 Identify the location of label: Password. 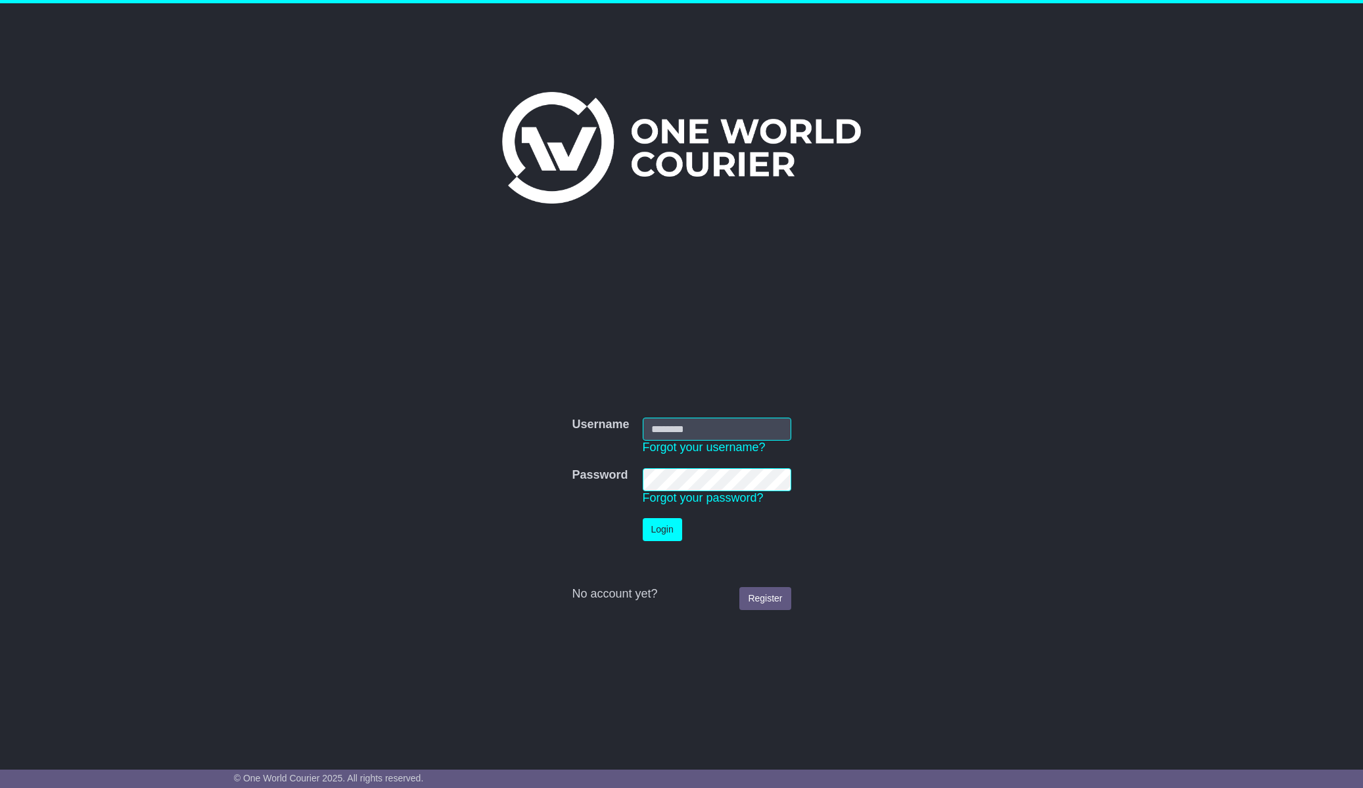
(599, 476).